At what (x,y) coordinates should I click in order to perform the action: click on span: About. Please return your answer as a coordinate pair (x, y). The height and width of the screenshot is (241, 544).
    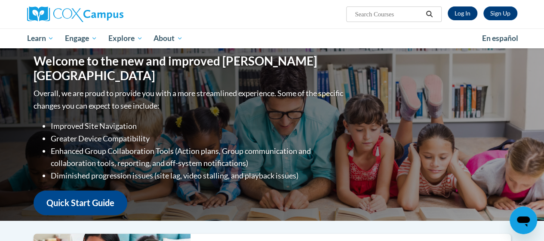
    Looking at the image, I should click on (168, 38).